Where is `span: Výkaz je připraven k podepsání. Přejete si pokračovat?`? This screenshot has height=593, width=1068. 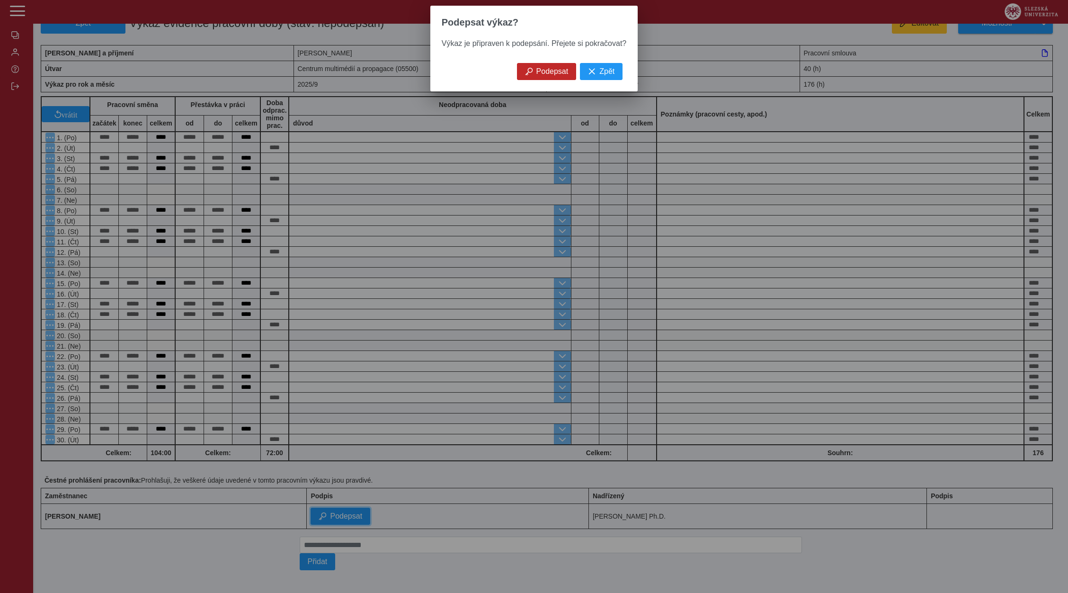
span: Výkaz je připraven k podepsání. Přejete si pokračovat? is located at coordinates (534, 43).